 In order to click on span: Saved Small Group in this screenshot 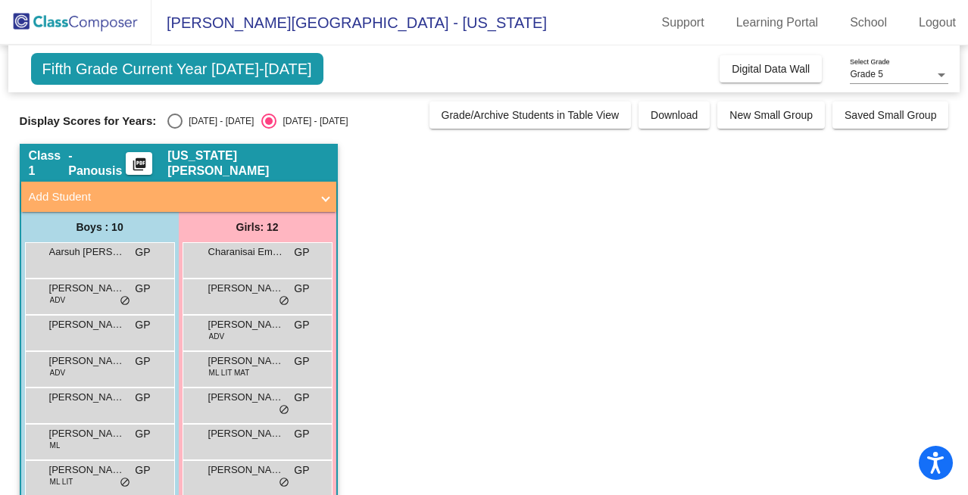, I will do `click(890, 115)`.